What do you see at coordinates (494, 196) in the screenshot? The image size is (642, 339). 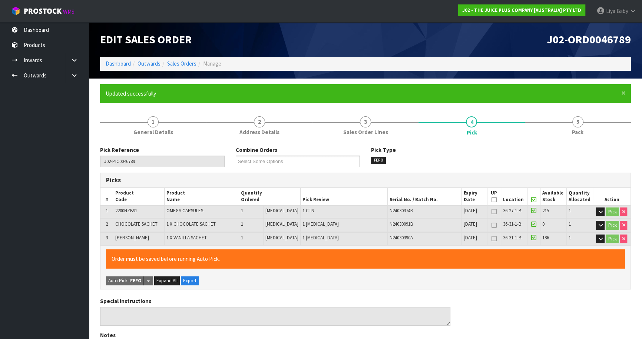 I see `th: UP` at bounding box center [494, 196].